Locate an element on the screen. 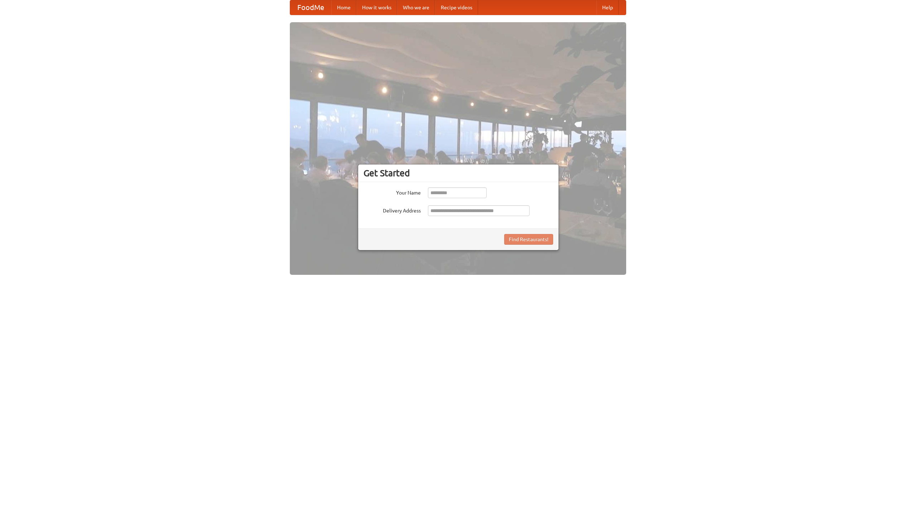 The image size is (916, 507). a: Home is located at coordinates (344, 8).